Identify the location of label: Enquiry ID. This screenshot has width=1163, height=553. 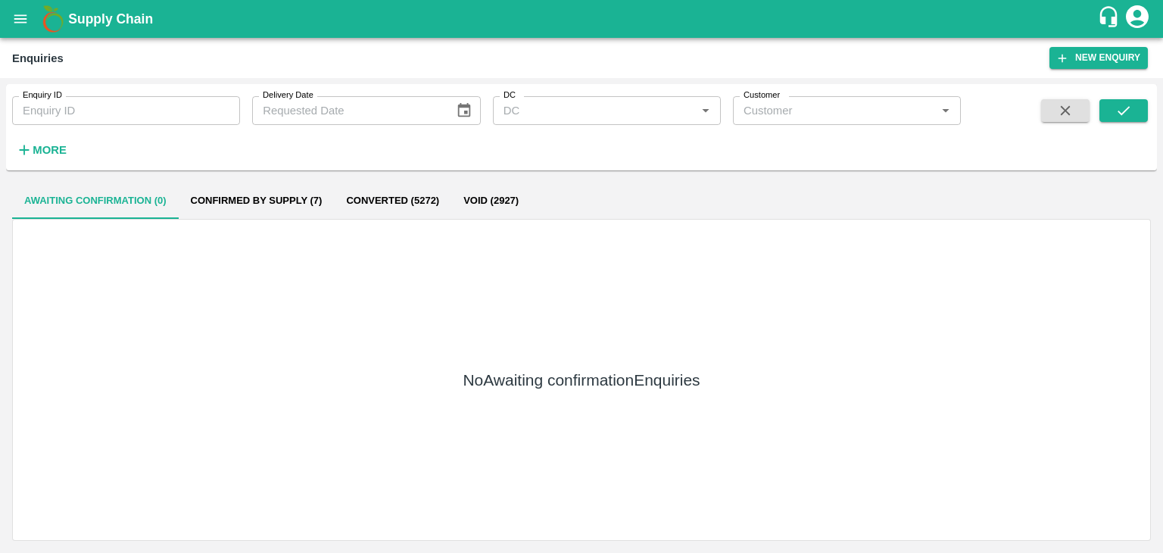
(42, 95).